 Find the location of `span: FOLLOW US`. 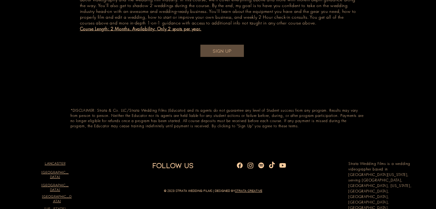

span: FOLLOW US is located at coordinates (173, 165).